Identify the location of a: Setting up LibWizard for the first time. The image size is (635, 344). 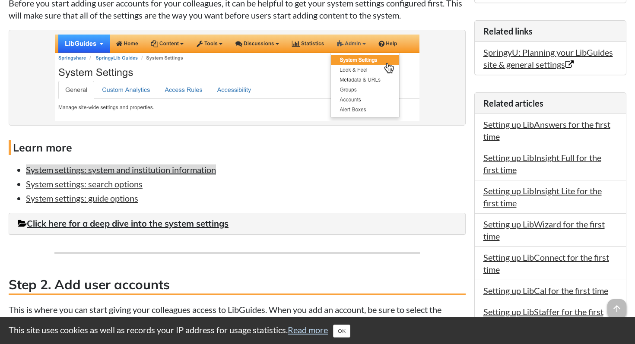
(544, 230).